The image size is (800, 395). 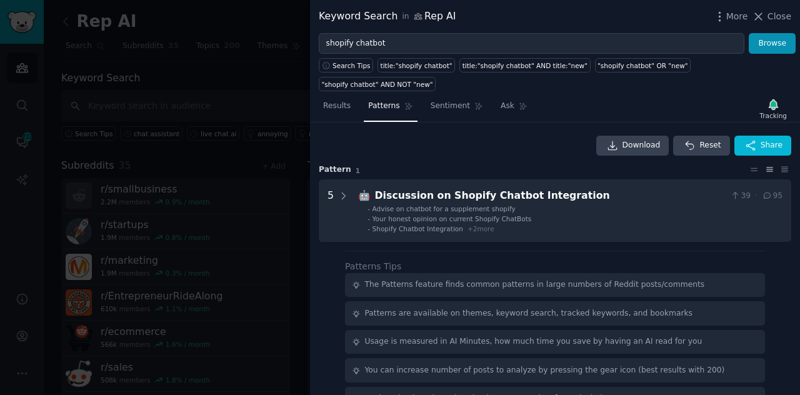 I want to click on span: Results, so click(x=337, y=106).